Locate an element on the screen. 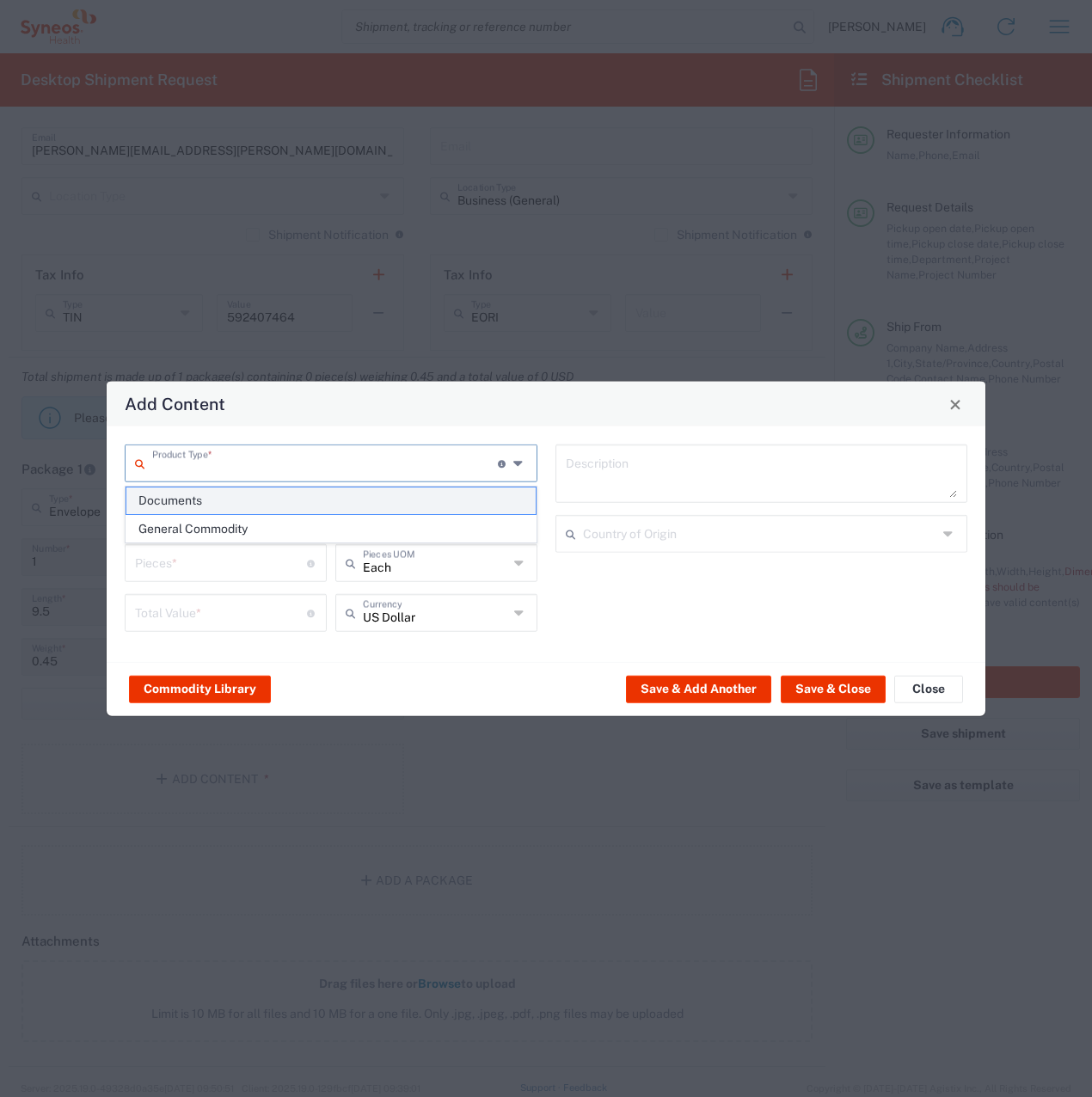 Image resolution: width=1092 pixels, height=1097 pixels. h4: Add Content is located at coordinates (174, 403).